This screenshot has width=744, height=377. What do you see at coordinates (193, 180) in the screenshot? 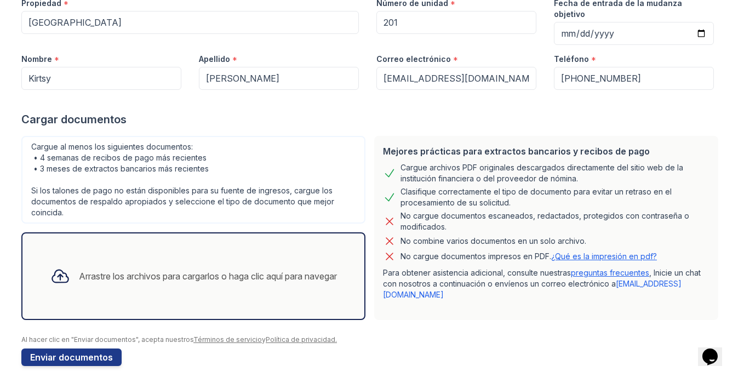
I see `div: Cargue al menos los siguientes documentos: • 4 semanas de recibos de pago más recientes • 3 meses...` at bounding box center [193, 180].